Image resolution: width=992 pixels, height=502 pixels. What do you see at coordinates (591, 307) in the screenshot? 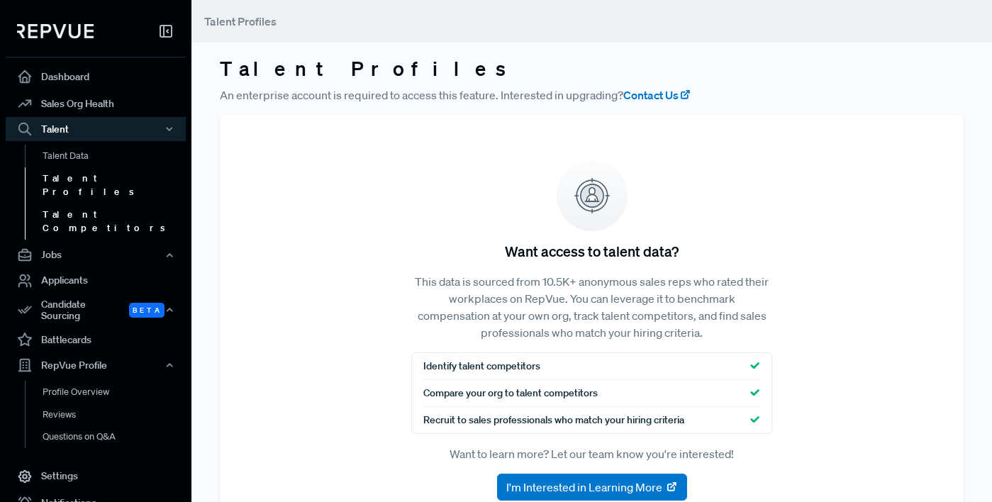
I see `p: This data is sourced from 10.5K+ anonymous sales reps who rated their workplaces on RepVue. You c...` at bounding box center [591, 307].